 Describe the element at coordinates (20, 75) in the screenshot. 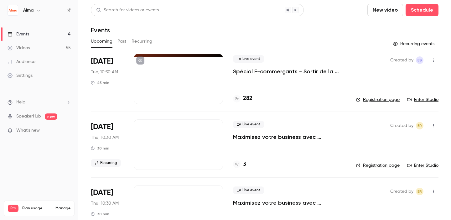

I see `div: Settings` at that location.